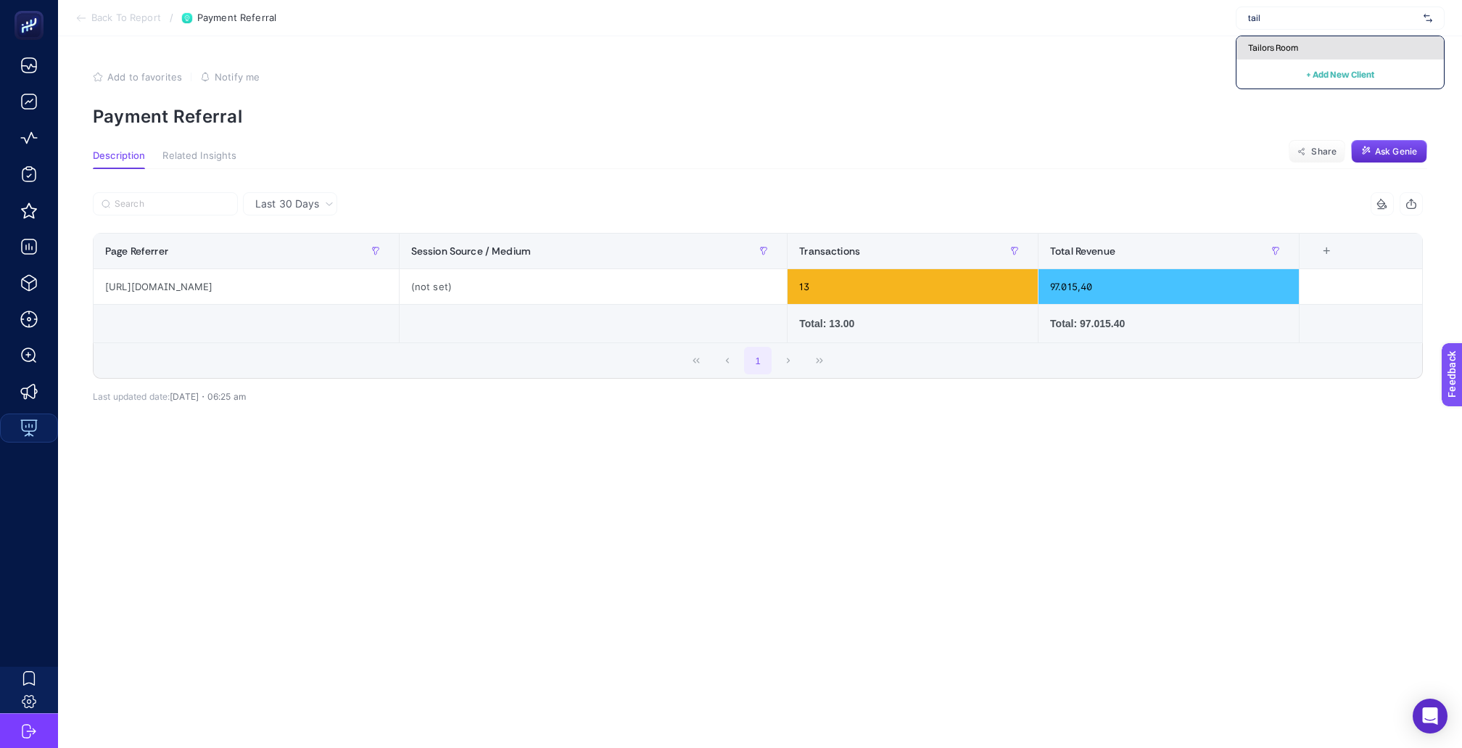 The image size is (1462, 748). I want to click on div: (not set), so click(593, 286).